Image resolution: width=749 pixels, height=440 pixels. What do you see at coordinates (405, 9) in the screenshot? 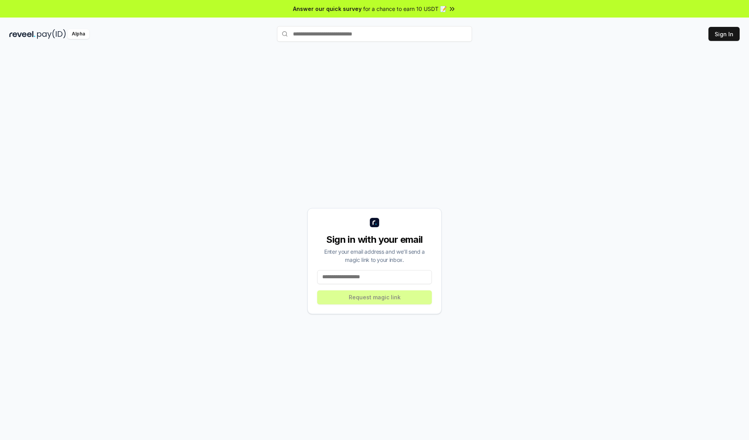
I see `span: for a chance to earn 10 USDT 📝` at bounding box center [405, 9].